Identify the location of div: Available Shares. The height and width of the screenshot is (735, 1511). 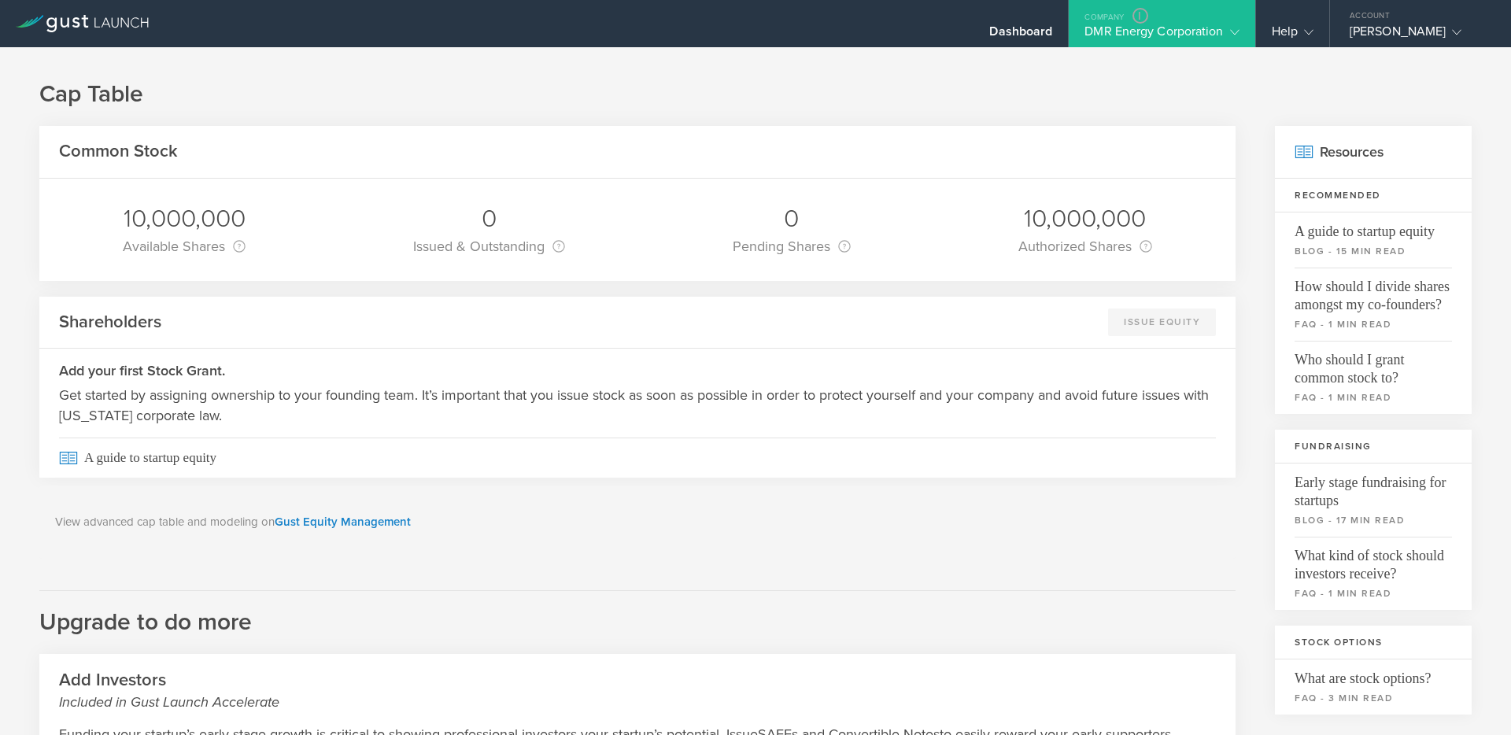
(184, 246).